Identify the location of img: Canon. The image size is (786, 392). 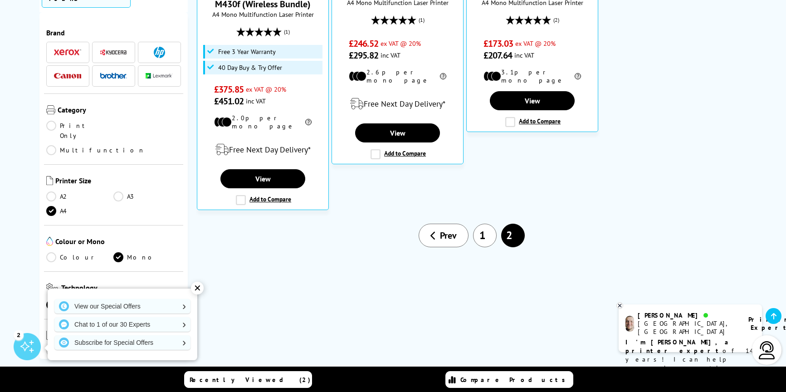
(68, 76).